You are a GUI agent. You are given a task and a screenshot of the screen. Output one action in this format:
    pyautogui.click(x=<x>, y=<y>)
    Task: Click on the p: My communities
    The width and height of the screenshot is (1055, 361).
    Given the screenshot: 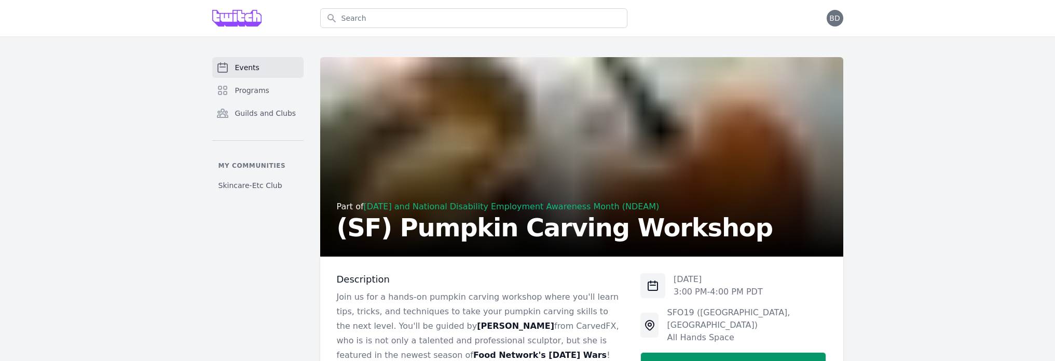 What is the action you would take?
    pyautogui.click(x=258, y=166)
    